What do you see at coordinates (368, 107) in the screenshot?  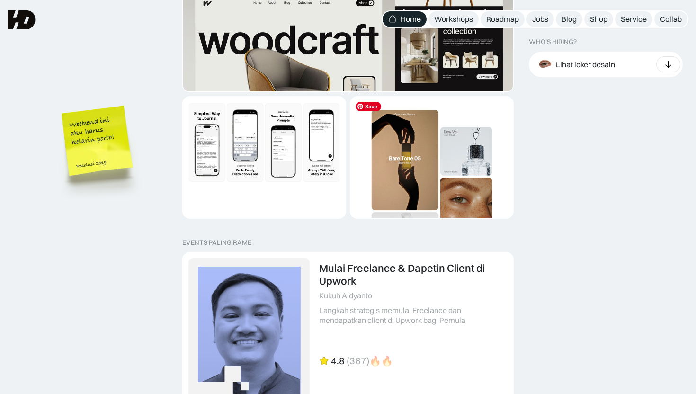 I see `span: Save` at bounding box center [368, 107].